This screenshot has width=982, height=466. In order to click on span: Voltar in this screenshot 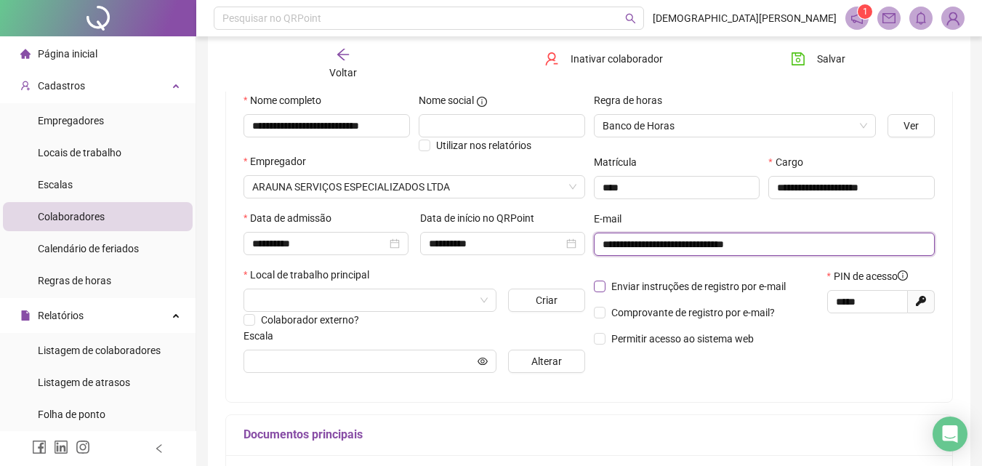, I will do `click(343, 73)`.